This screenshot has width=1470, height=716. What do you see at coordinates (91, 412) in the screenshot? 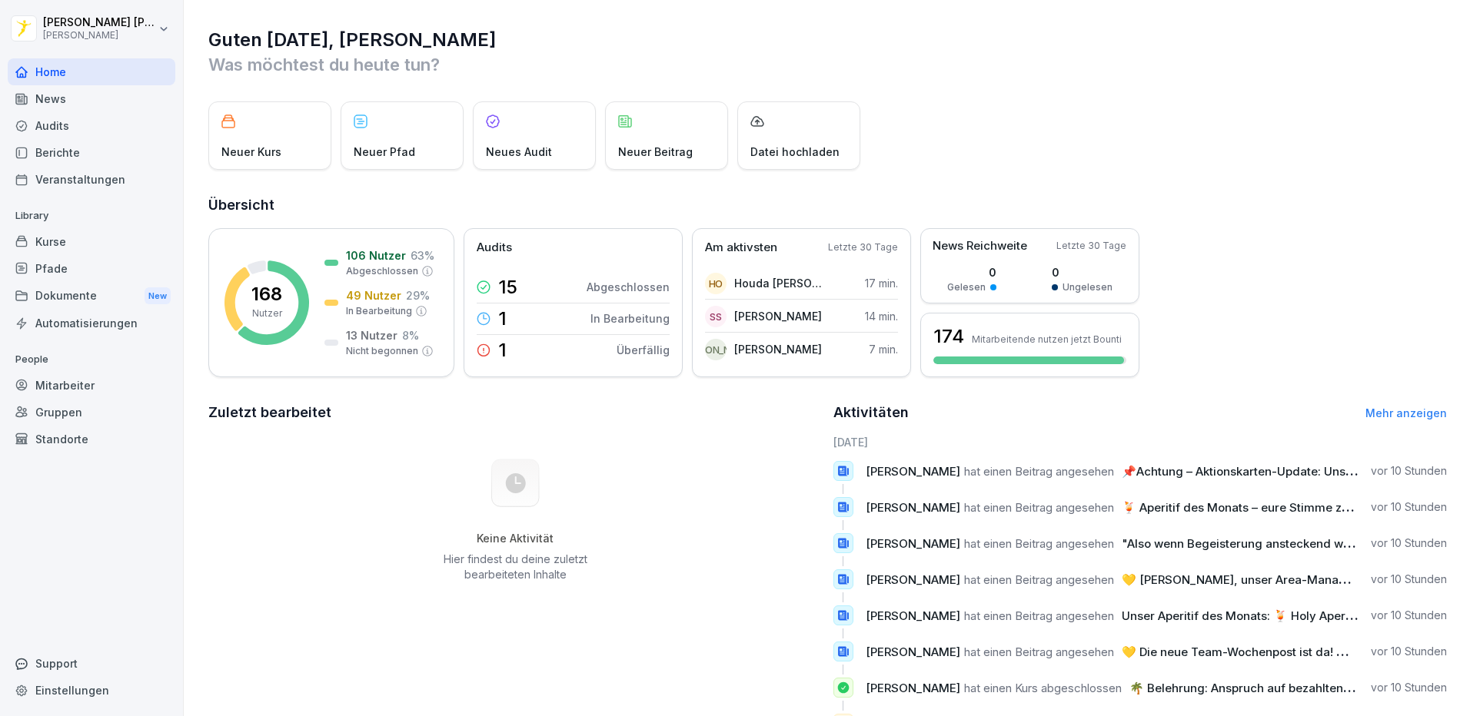
I see `div: Gruppen` at bounding box center [91, 412].